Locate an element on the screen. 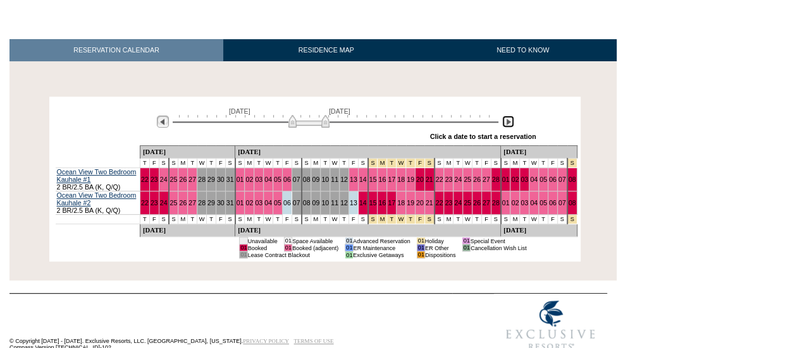  a: 10 is located at coordinates (325, 180).